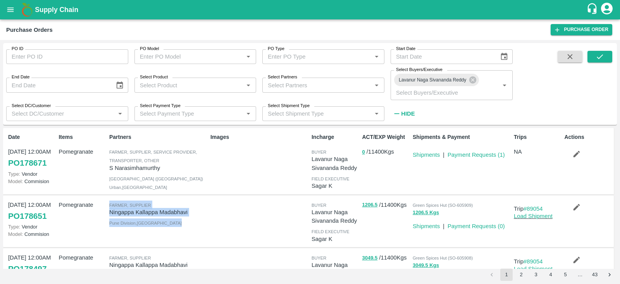 The width and height of the screenshot is (620, 284). Describe the element at coordinates (595, 274) in the screenshot. I see `button: Go to page 43` at that location.